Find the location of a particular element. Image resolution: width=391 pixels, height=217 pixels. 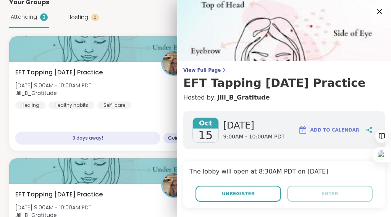

div: Healing is located at coordinates (30, 105).